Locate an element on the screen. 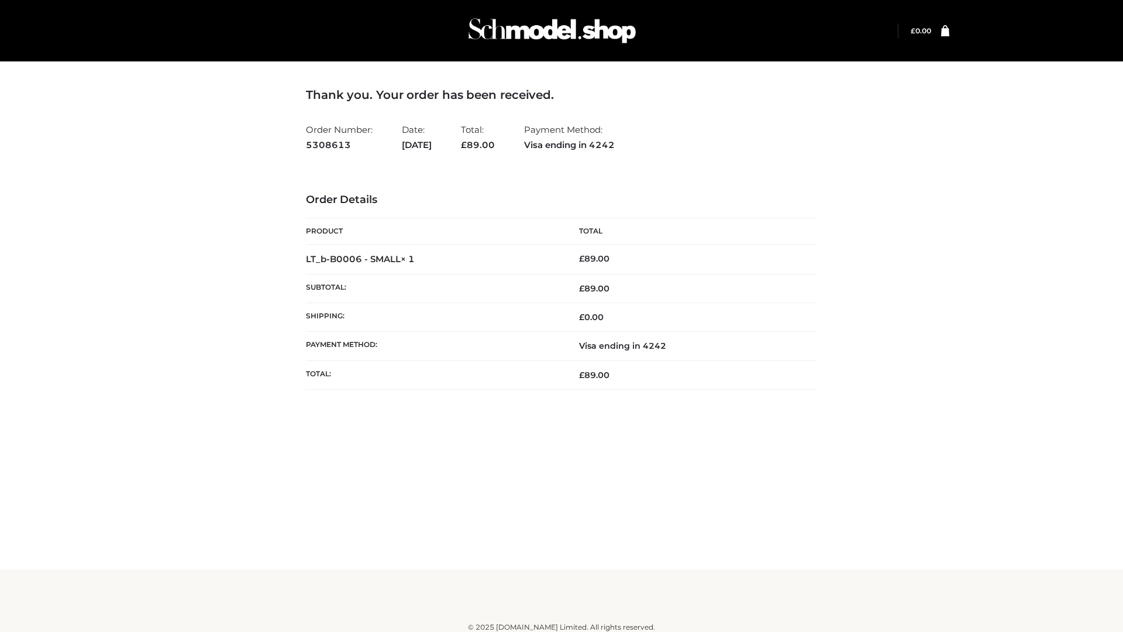 This screenshot has height=632, width=1123. h3: Thank you. Your order has been received. is located at coordinates (561, 95).